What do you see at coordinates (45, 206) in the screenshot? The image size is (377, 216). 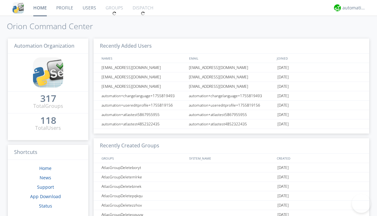 I see `a: Status` at bounding box center [45, 206].